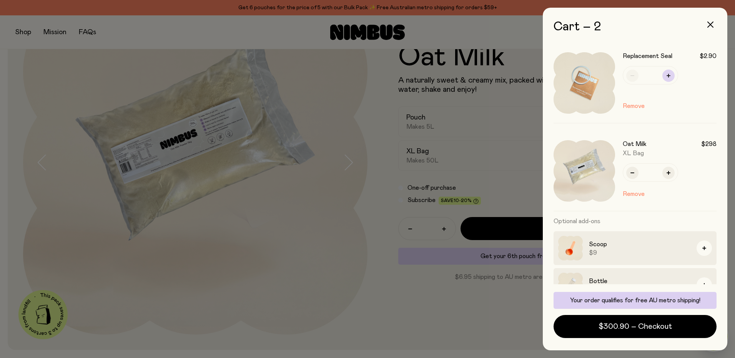 This screenshot has height=358, width=735. What do you see at coordinates (635, 327) in the screenshot?
I see `span: $300.90 – Checkout` at bounding box center [635, 327].